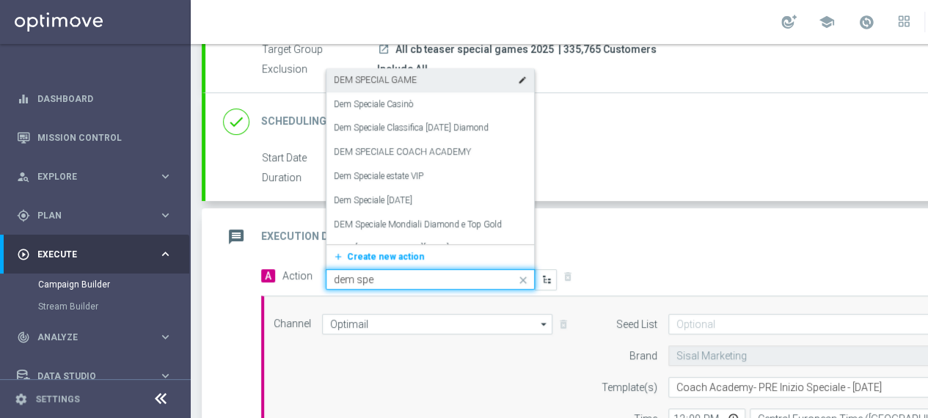  Describe the element at coordinates (373, 104) in the screenshot. I see `label: Dem Speciale Casinò` at that location.